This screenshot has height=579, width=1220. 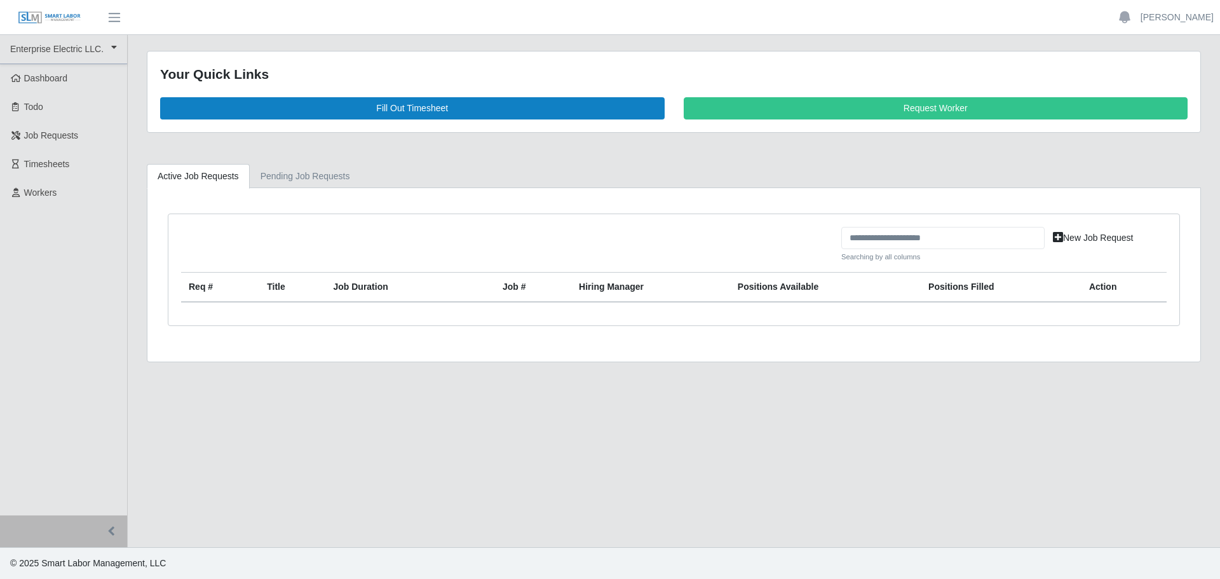 What do you see at coordinates (412, 108) in the screenshot?
I see `a: Fill Out Timesheet` at bounding box center [412, 108].